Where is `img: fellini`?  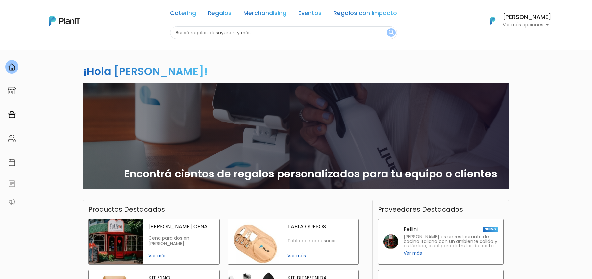 img: fellini is located at coordinates (390, 242).